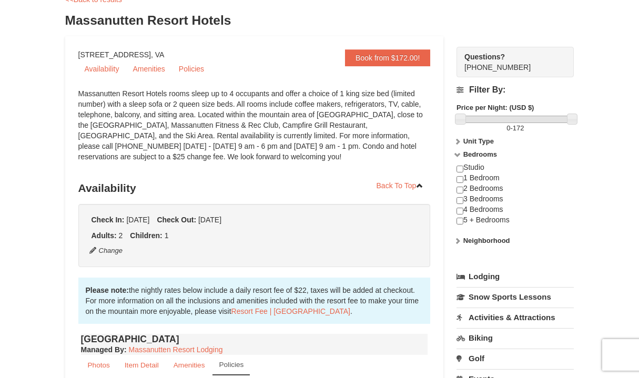 This screenshot has width=639, height=378. I want to click on h3: Availability, so click(255, 188).